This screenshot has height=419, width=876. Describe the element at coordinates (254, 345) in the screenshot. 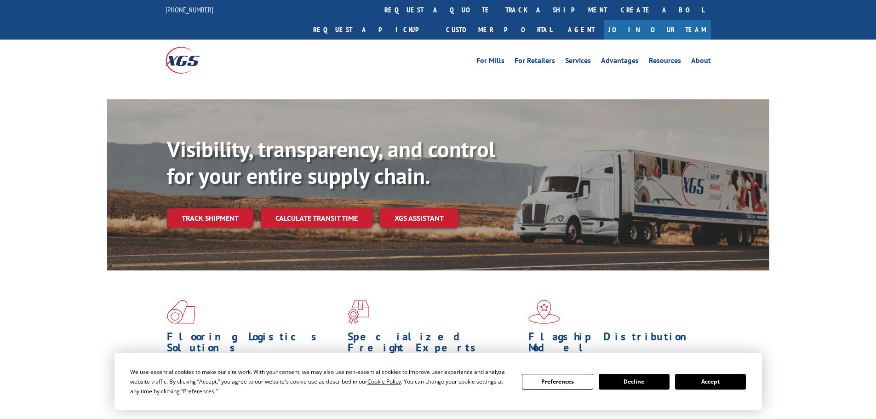

I see `h1: Flooring Logistics Solutions` at that location.